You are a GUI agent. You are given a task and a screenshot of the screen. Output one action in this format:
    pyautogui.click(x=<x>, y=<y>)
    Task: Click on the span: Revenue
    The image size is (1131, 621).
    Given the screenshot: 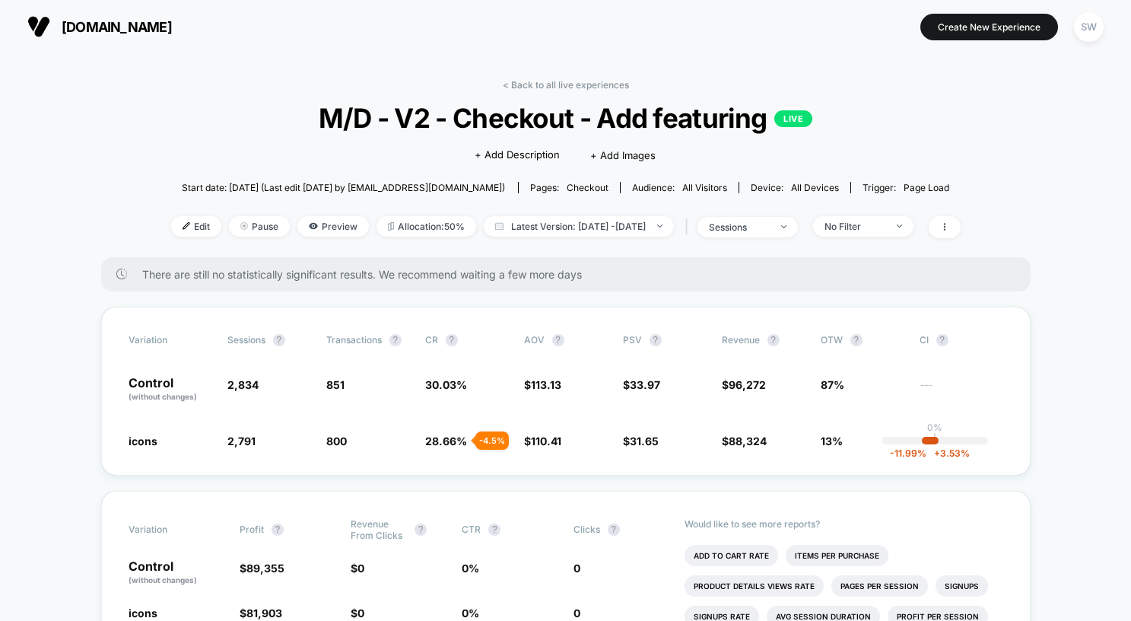 What is the action you would take?
    pyautogui.click(x=741, y=339)
    